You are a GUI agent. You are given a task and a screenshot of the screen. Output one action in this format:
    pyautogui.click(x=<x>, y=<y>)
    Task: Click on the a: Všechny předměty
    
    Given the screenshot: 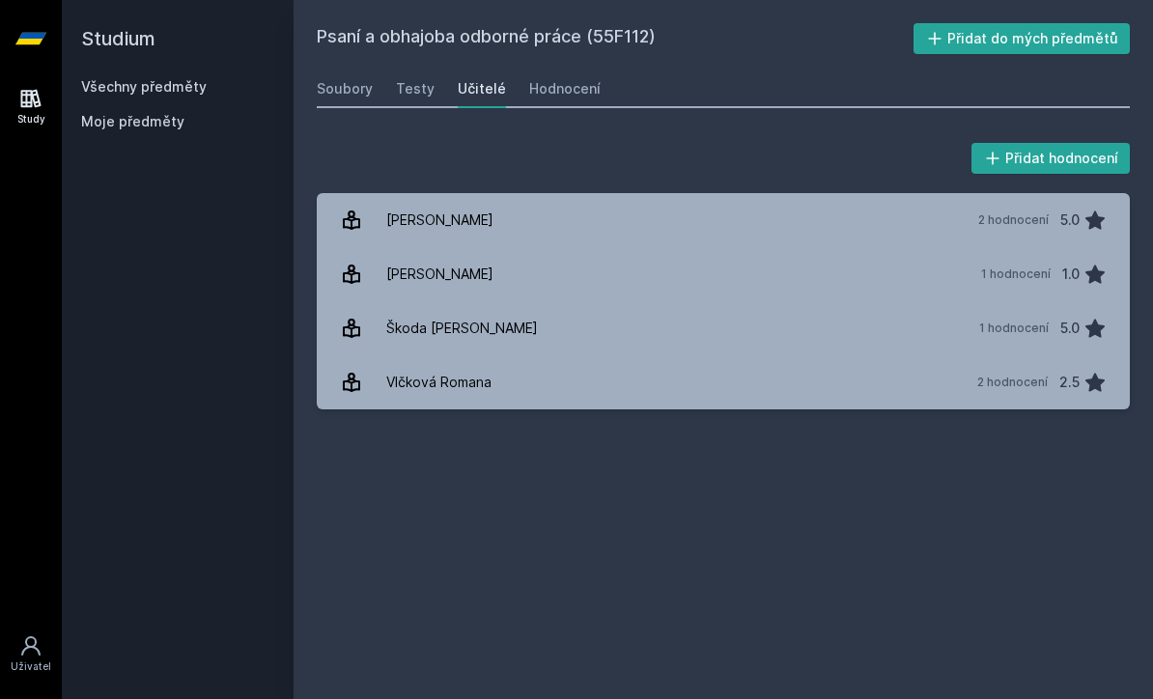 What is the action you would take?
    pyautogui.click(x=144, y=86)
    